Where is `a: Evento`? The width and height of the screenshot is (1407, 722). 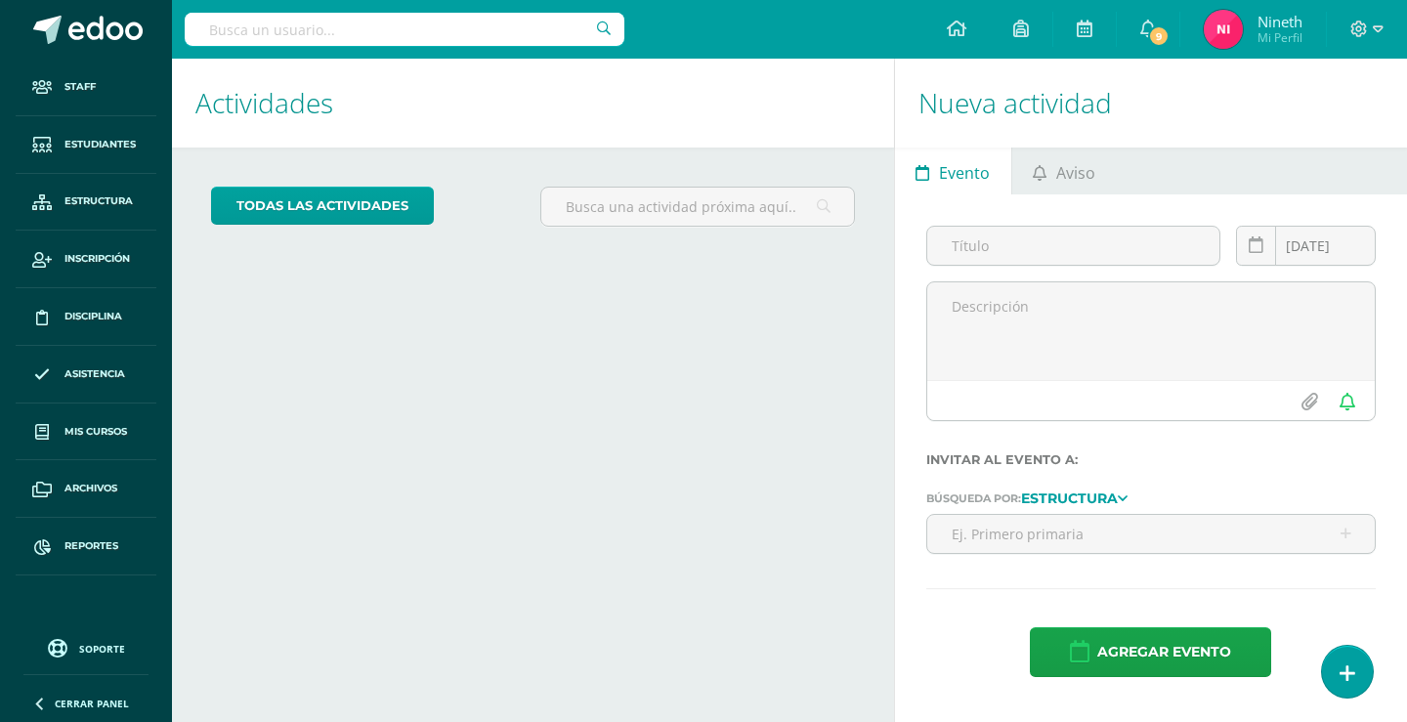 a: Evento is located at coordinates (953, 171).